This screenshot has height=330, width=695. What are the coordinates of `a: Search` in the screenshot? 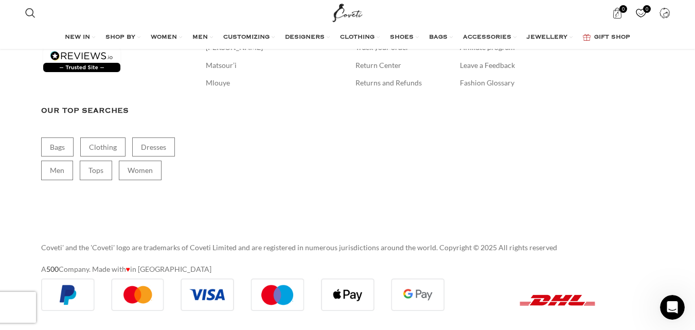 It's located at (30, 13).